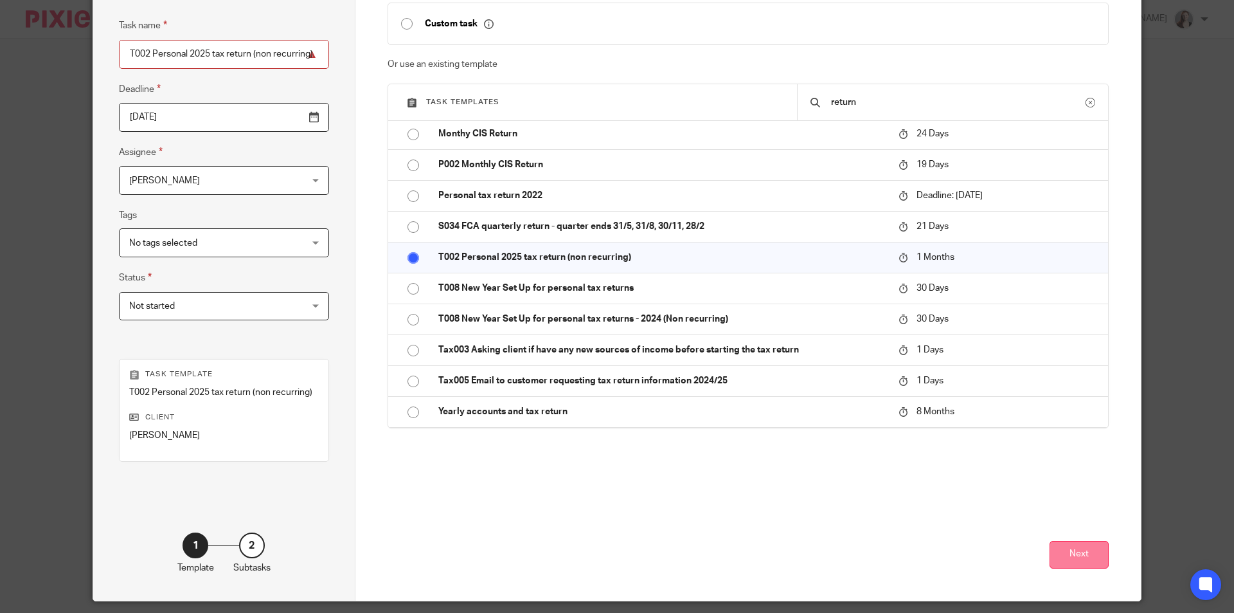 This screenshot has height=613, width=1234. Describe the element at coordinates (748, 64) in the screenshot. I see `p: Or use an existing template` at that location.